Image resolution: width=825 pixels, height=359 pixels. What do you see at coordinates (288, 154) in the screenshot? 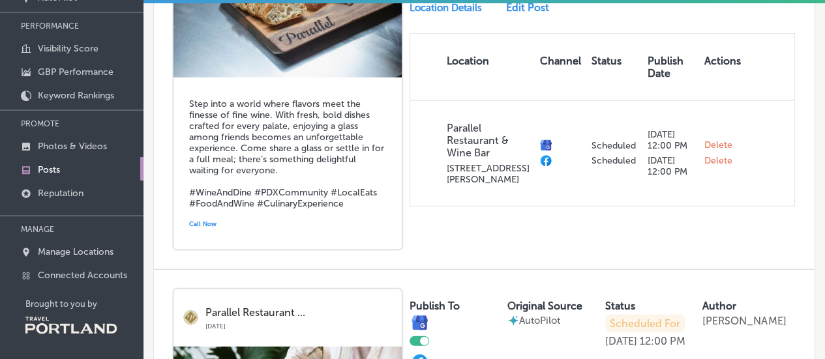
I see `h5: Step into a world where flavors meet the finesse of fine wine. With fresh, bold dishes crafted fo...` at bounding box center [288, 154].